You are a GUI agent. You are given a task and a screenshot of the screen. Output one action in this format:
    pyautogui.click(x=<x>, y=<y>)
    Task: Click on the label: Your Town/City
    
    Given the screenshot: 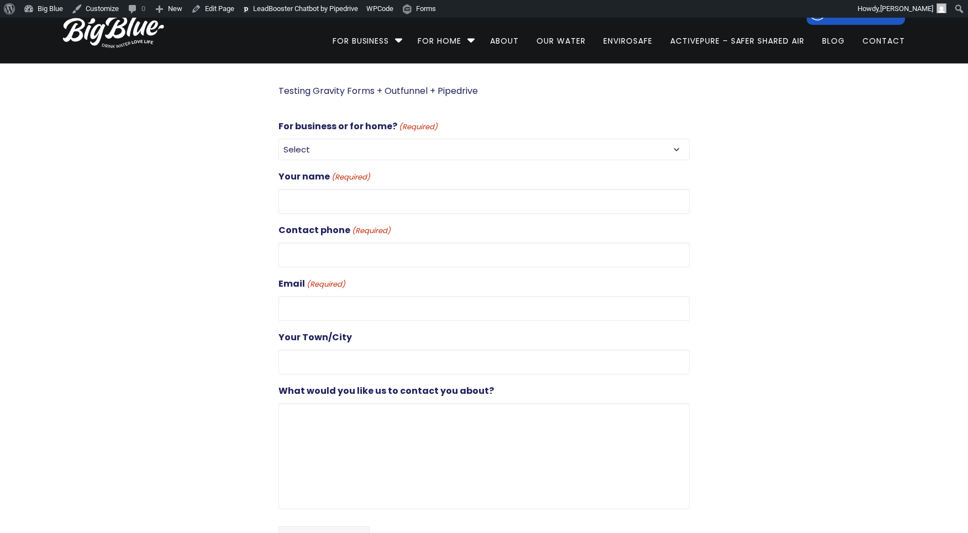 What is the action you would take?
    pyautogui.click(x=315, y=338)
    